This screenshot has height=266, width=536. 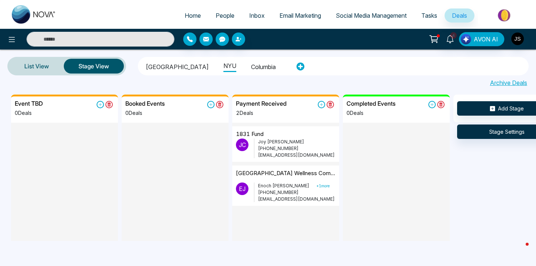 What do you see at coordinates (193, 15) in the screenshot?
I see `span: Home` at bounding box center [193, 15].